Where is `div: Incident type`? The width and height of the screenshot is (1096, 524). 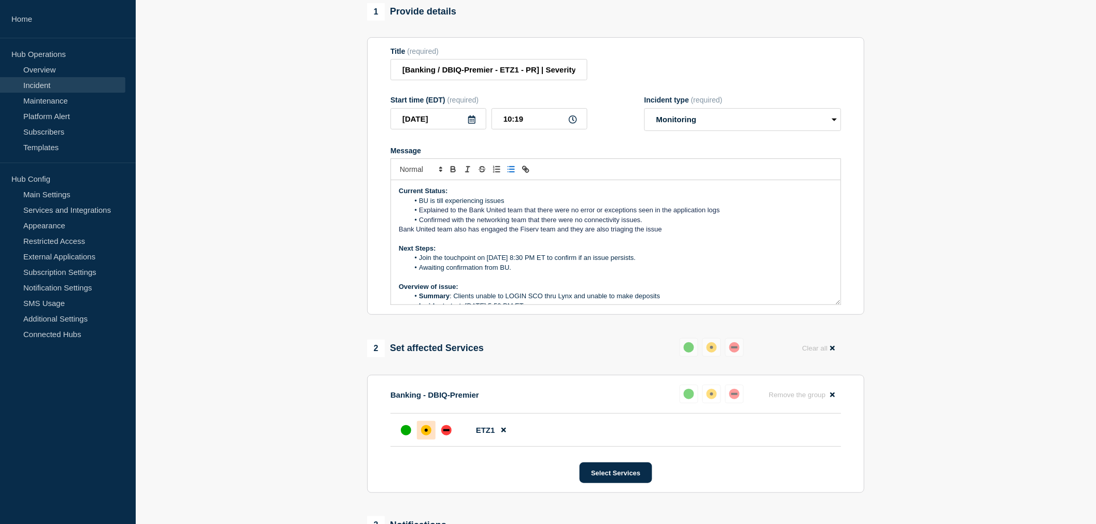 div: Incident type is located at coordinates (743, 100).